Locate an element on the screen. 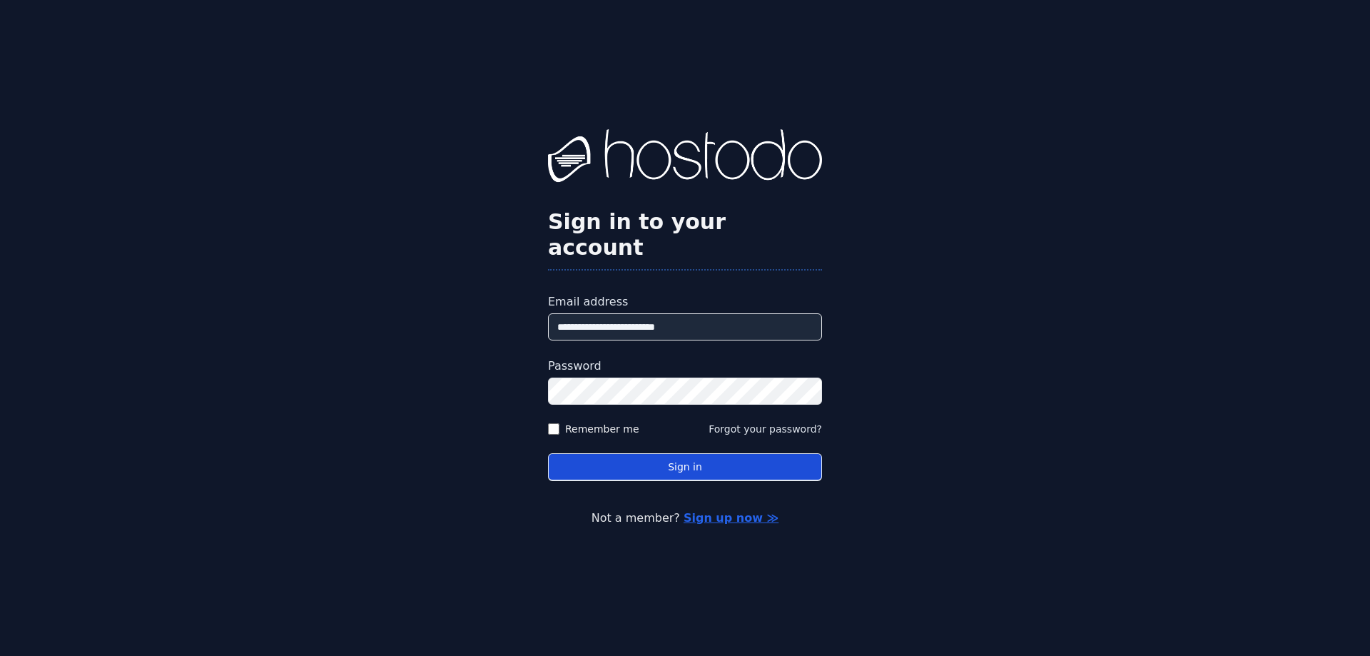  p: Not a member? is located at coordinates (685, 518).